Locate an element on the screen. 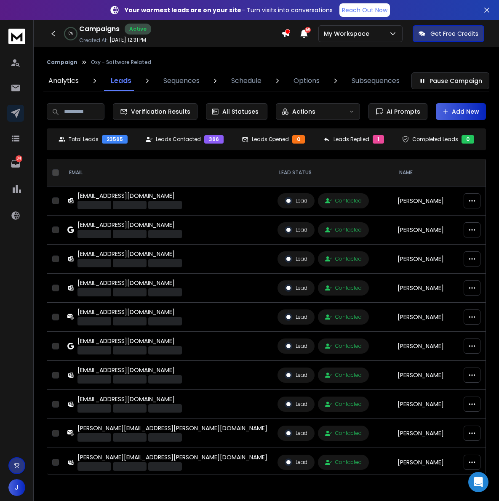 Image resolution: width=499 pixels, height=501 pixels. a: Schedule is located at coordinates (246, 81).